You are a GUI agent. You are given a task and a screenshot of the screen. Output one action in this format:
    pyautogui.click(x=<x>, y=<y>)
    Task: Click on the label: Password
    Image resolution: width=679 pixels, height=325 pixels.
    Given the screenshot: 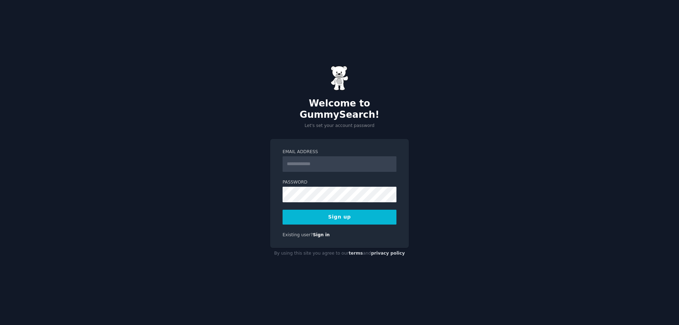 What is the action you would take?
    pyautogui.click(x=339, y=182)
    